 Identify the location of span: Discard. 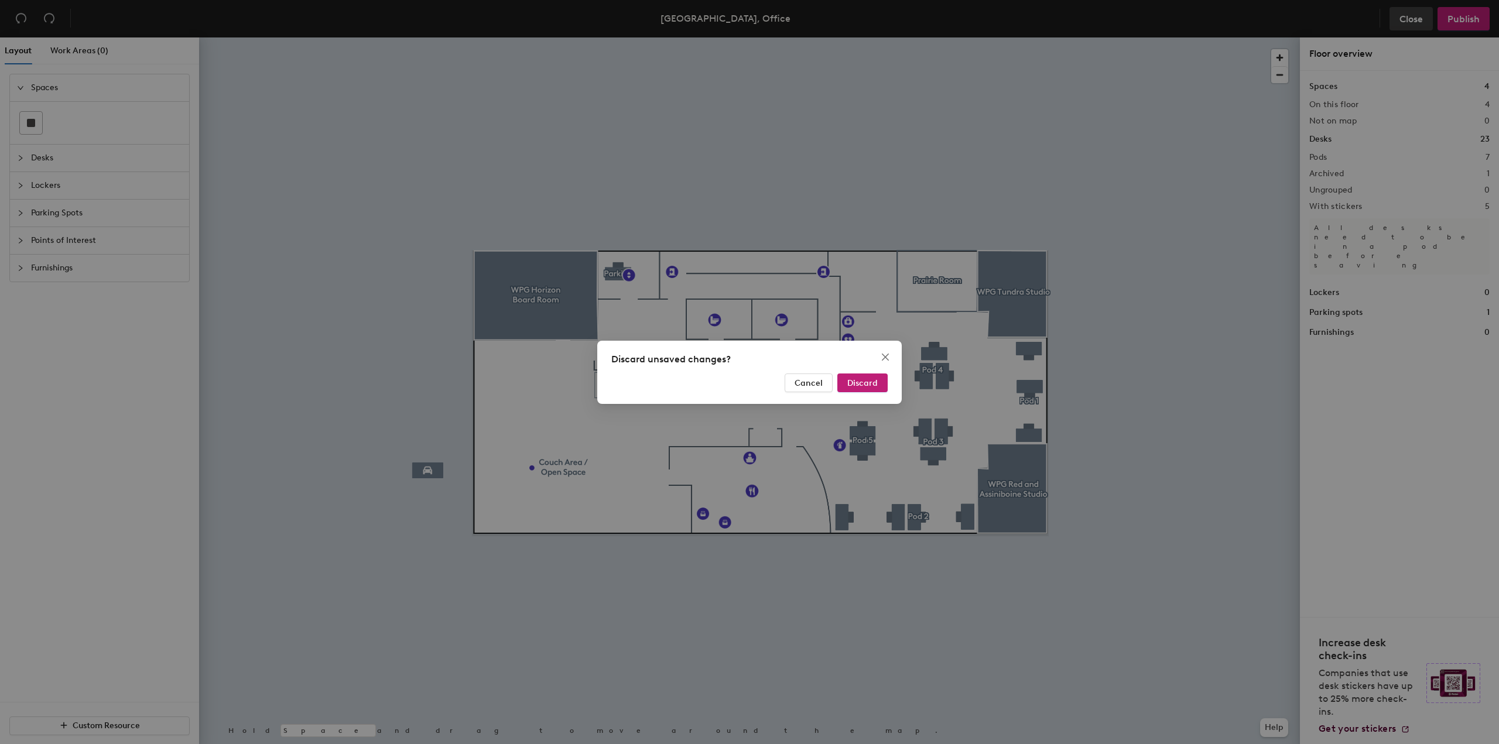
(862, 382).